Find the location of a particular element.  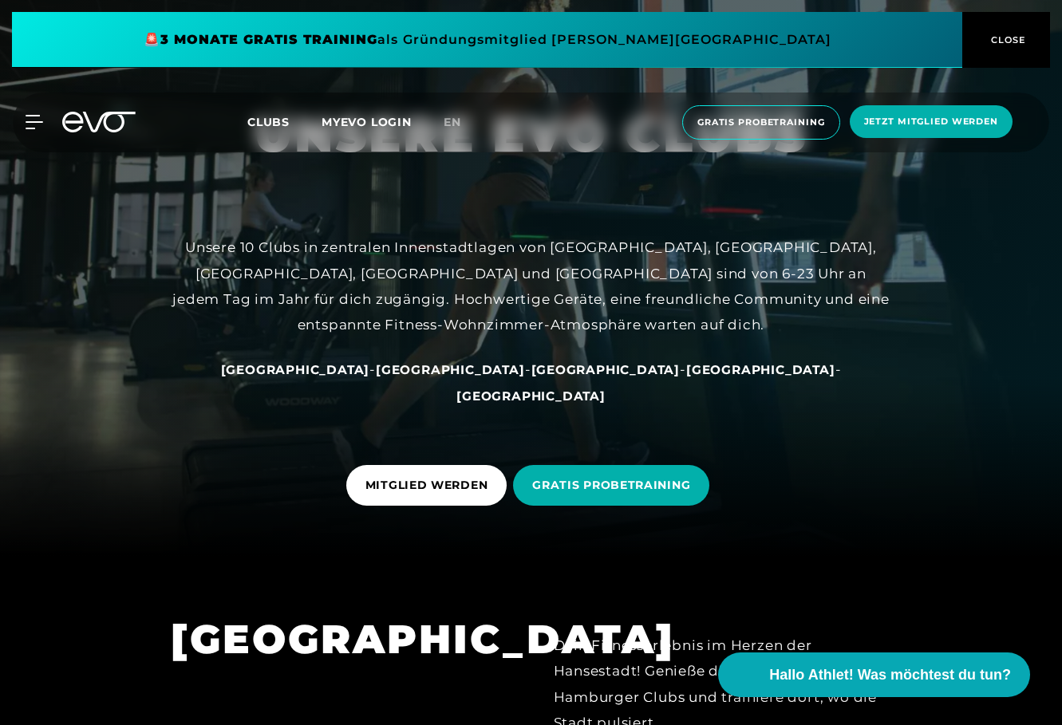

button: Hallo Athlet! Was möchtest du tun? is located at coordinates (873, 675).